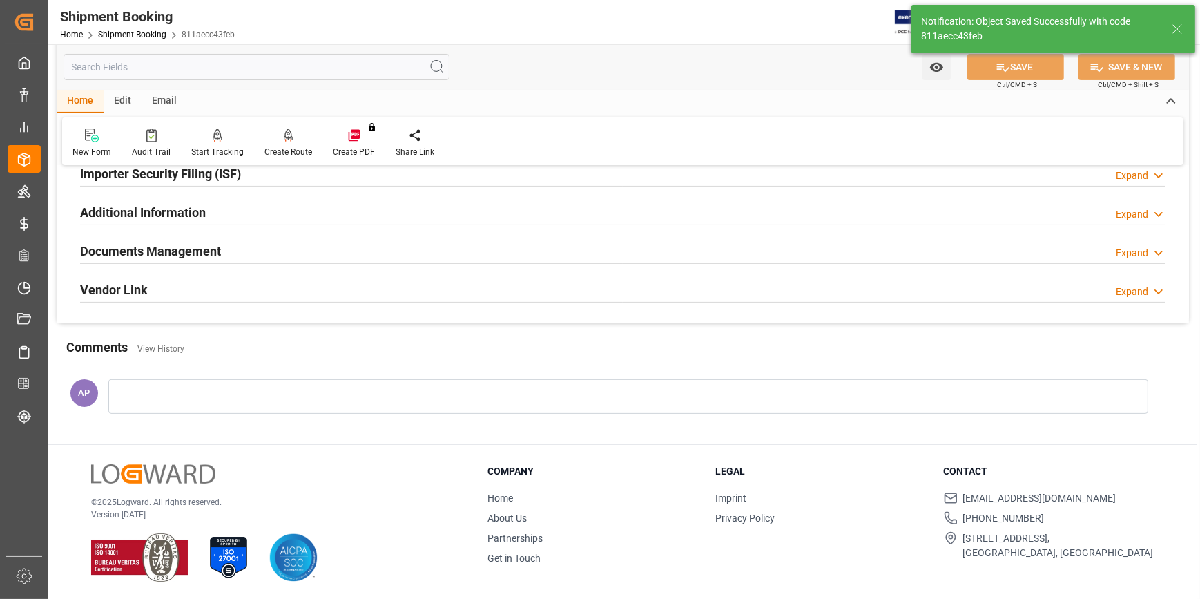  Describe the element at coordinates (80, 101) in the screenshot. I see `div: Home` at that location.